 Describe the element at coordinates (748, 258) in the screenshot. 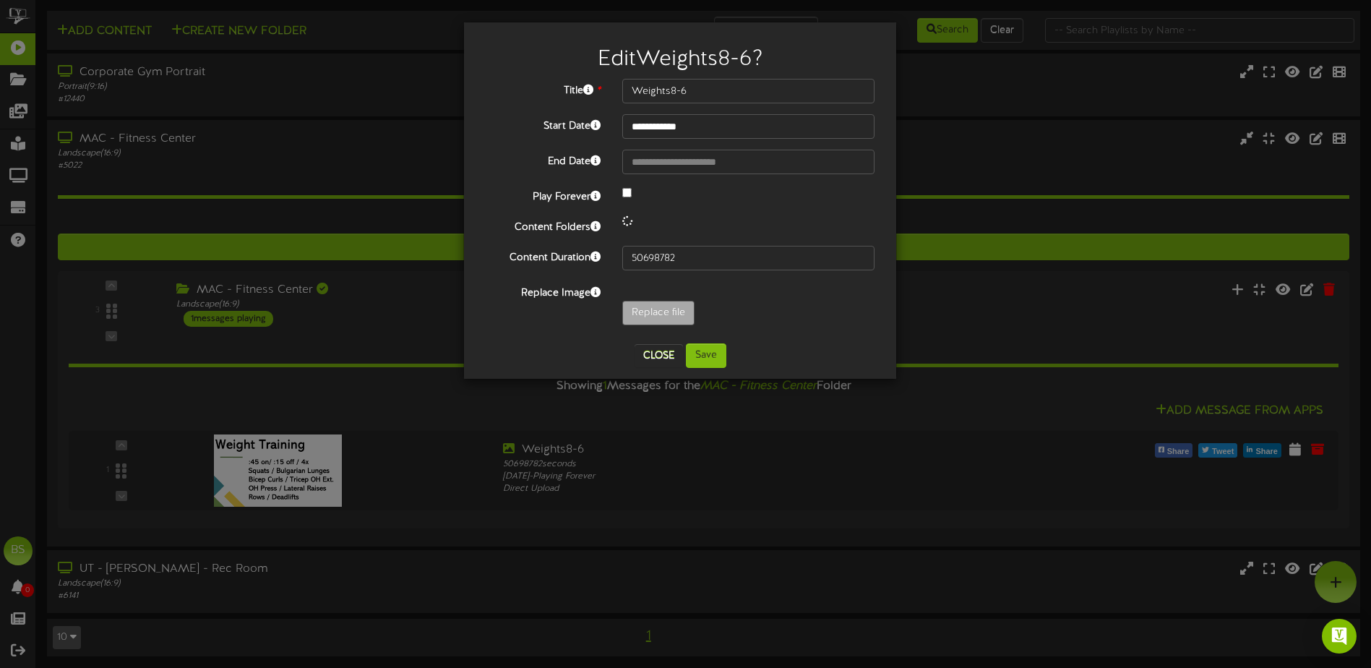

I see `input: 15` at that location.